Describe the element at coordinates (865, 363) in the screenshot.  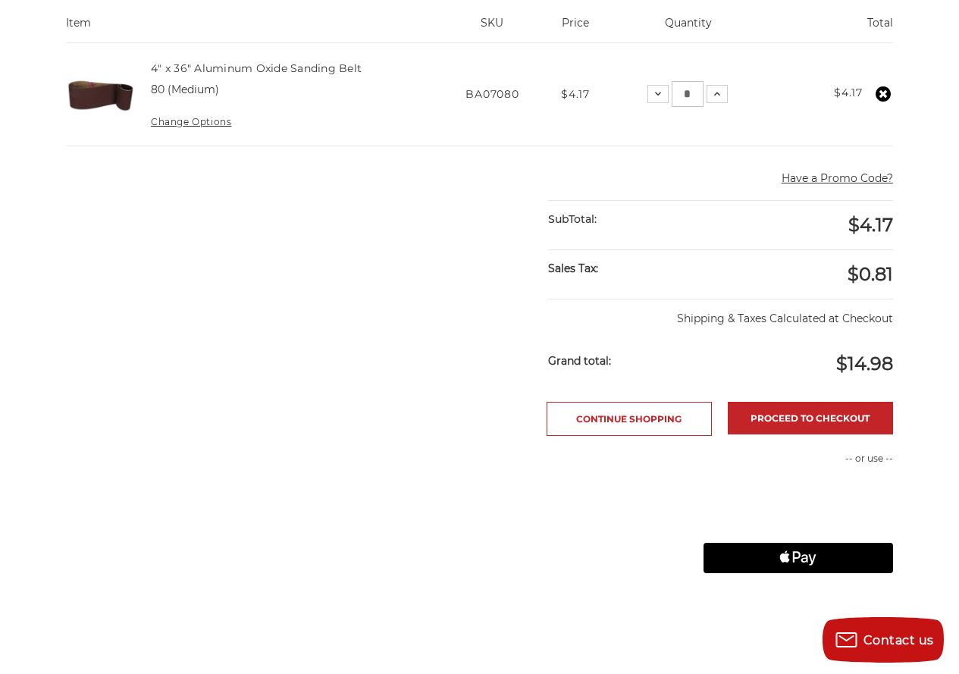
I see `span: $14.98` at that location.